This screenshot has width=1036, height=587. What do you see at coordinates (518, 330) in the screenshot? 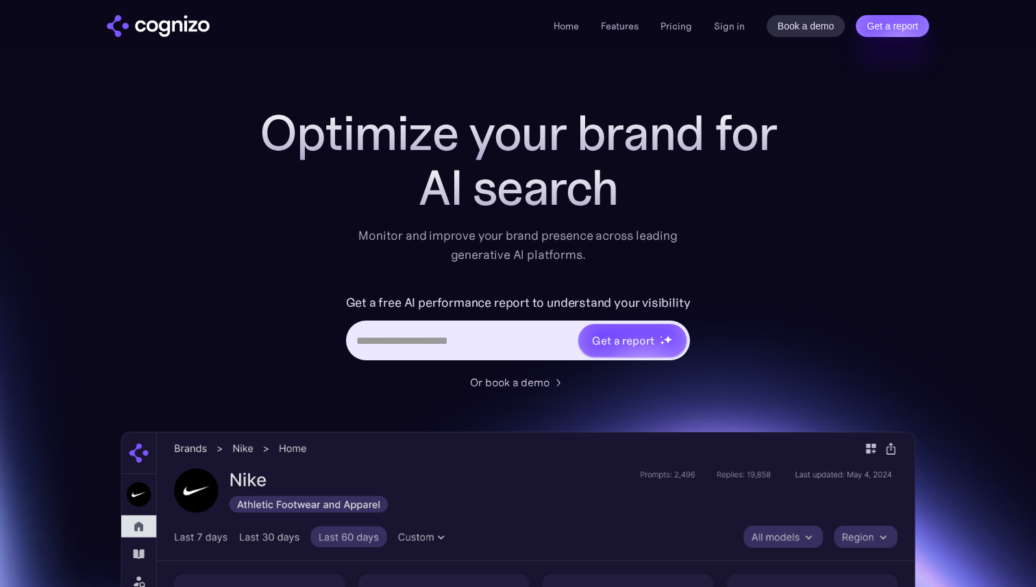
I see `form: Hero URL Input Form` at bounding box center [518, 330].